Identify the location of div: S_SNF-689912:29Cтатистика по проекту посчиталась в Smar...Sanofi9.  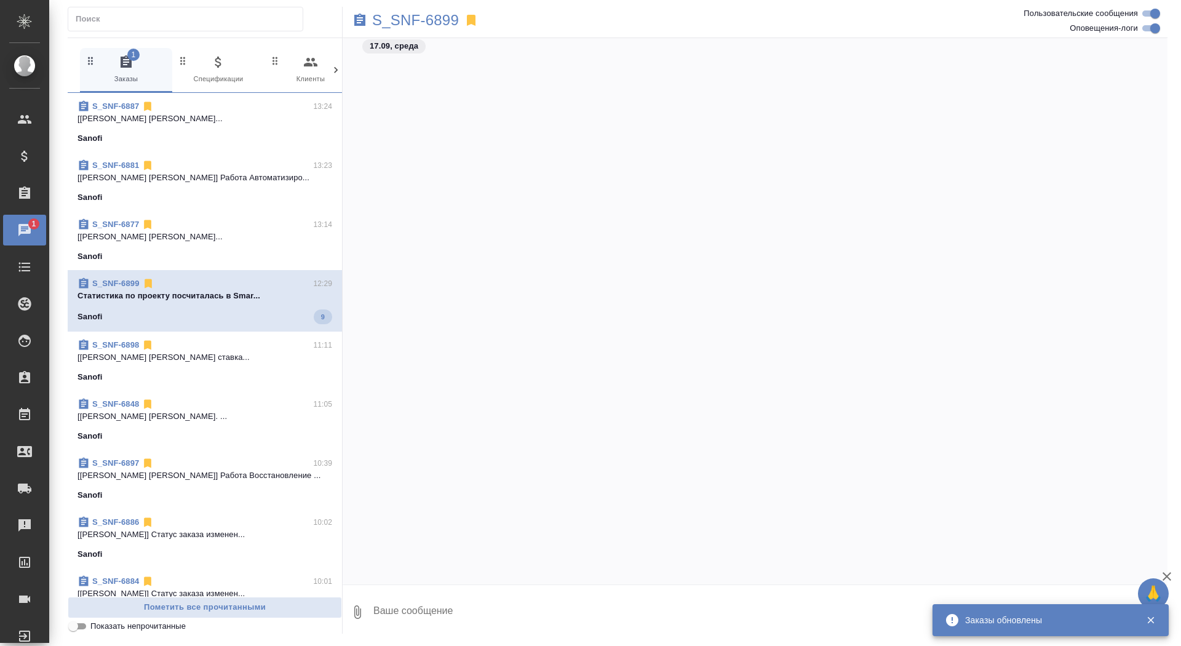
(205, 301).